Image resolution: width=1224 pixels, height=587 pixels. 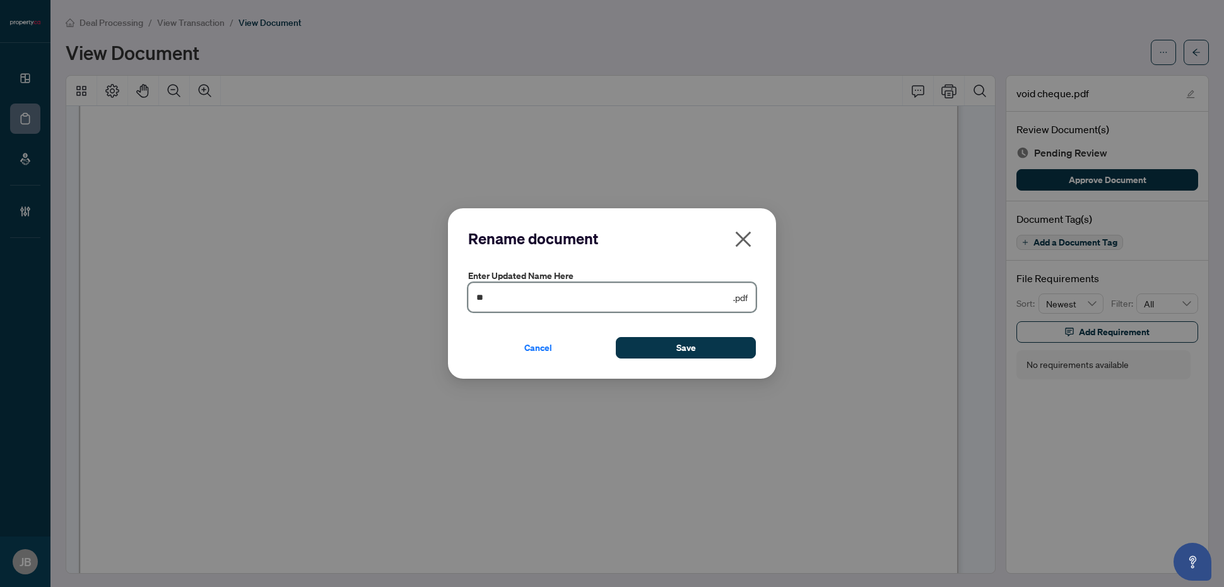 I want to click on button: Save, so click(x=686, y=348).